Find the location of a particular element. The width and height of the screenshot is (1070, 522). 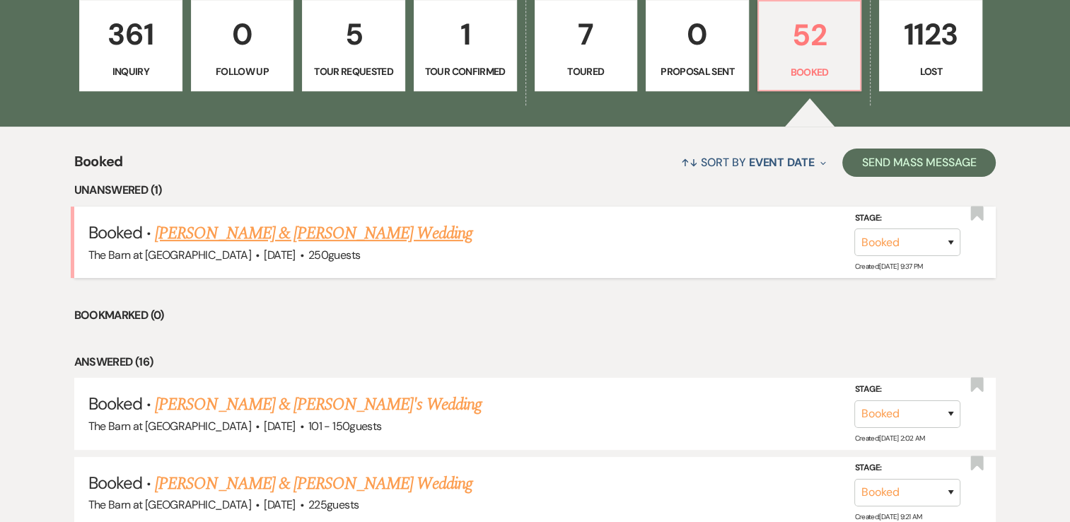

span: 250 guests is located at coordinates (334, 255).